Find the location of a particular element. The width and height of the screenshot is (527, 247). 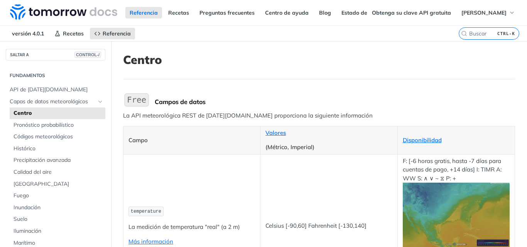

button: SALTAR ACONTROL-/ is located at coordinates (56, 55).